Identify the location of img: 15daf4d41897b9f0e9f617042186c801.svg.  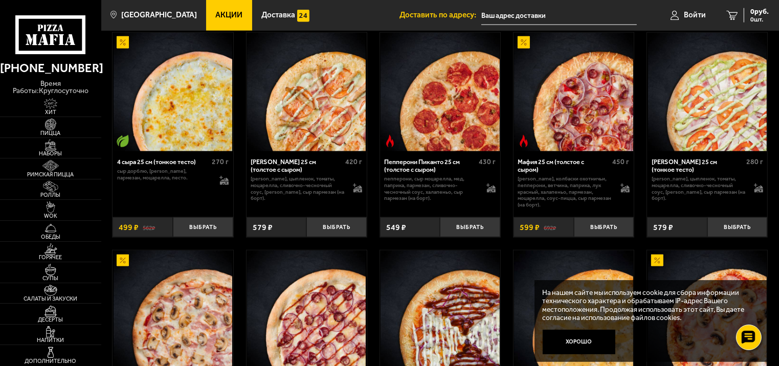
(303, 16).